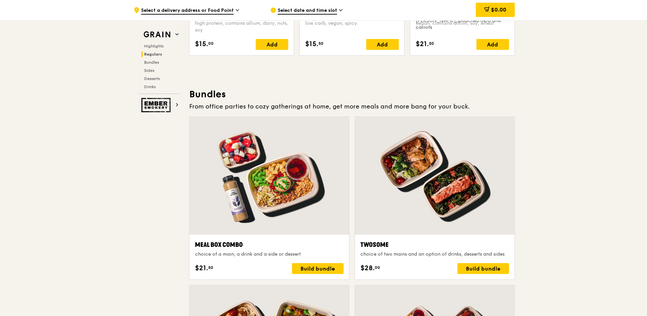 This screenshot has width=647, height=316. I want to click on span: Select a delivery address or Food Point, so click(187, 11).